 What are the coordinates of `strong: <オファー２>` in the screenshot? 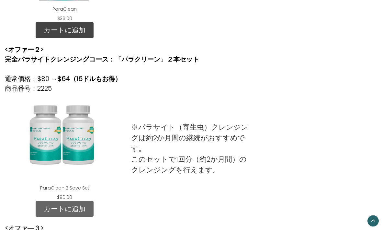 It's located at (24, 50).